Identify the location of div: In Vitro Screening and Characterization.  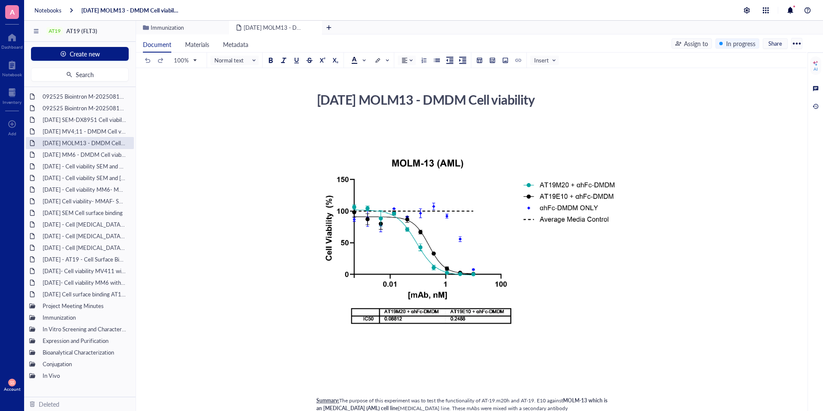
(84, 329).